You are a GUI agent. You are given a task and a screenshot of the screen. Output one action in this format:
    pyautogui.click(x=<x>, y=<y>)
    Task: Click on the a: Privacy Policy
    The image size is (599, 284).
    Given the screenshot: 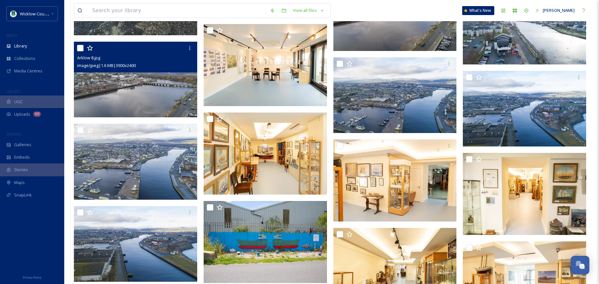 What is the action you would take?
    pyautogui.click(x=32, y=277)
    